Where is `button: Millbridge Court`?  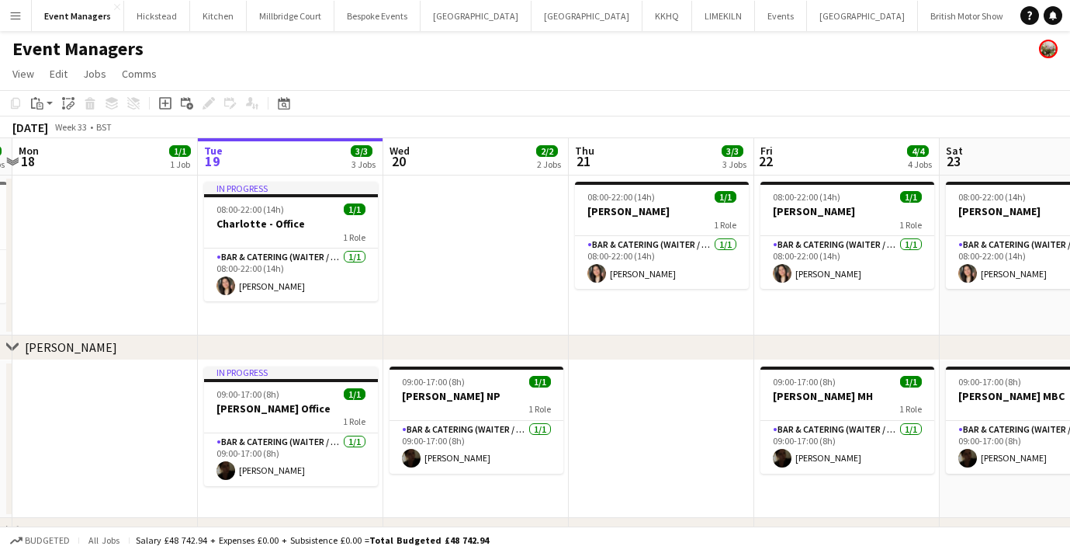 button: Millbridge Court is located at coordinates (290, 16).